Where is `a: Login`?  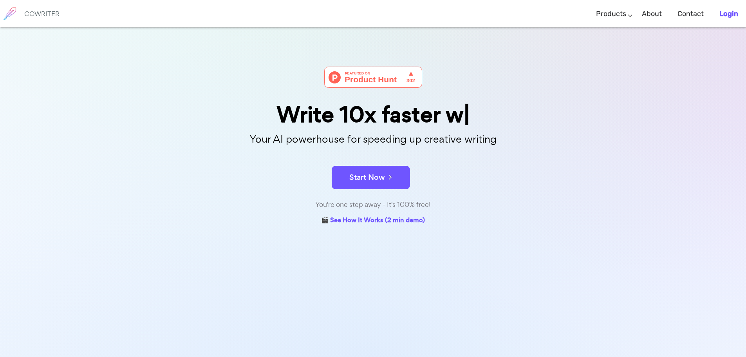
a: Login is located at coordinates (729, 14).